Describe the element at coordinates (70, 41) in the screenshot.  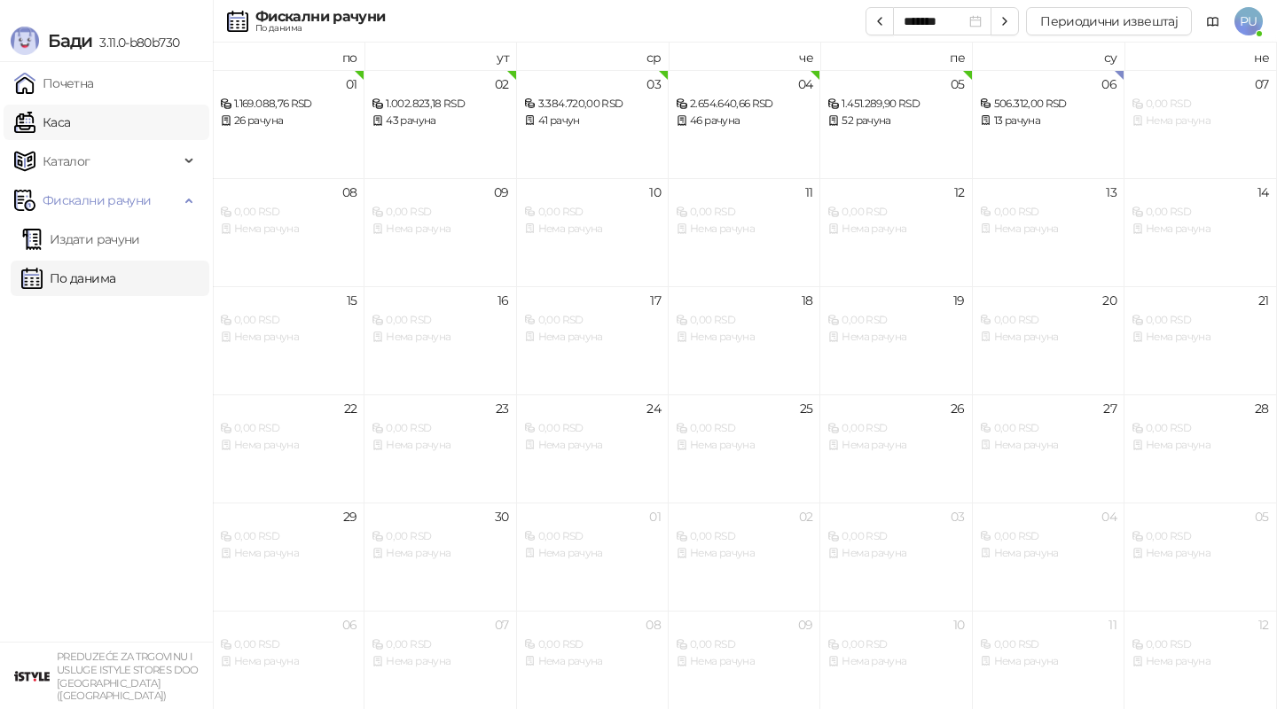
I see `span: Бади` at that location.